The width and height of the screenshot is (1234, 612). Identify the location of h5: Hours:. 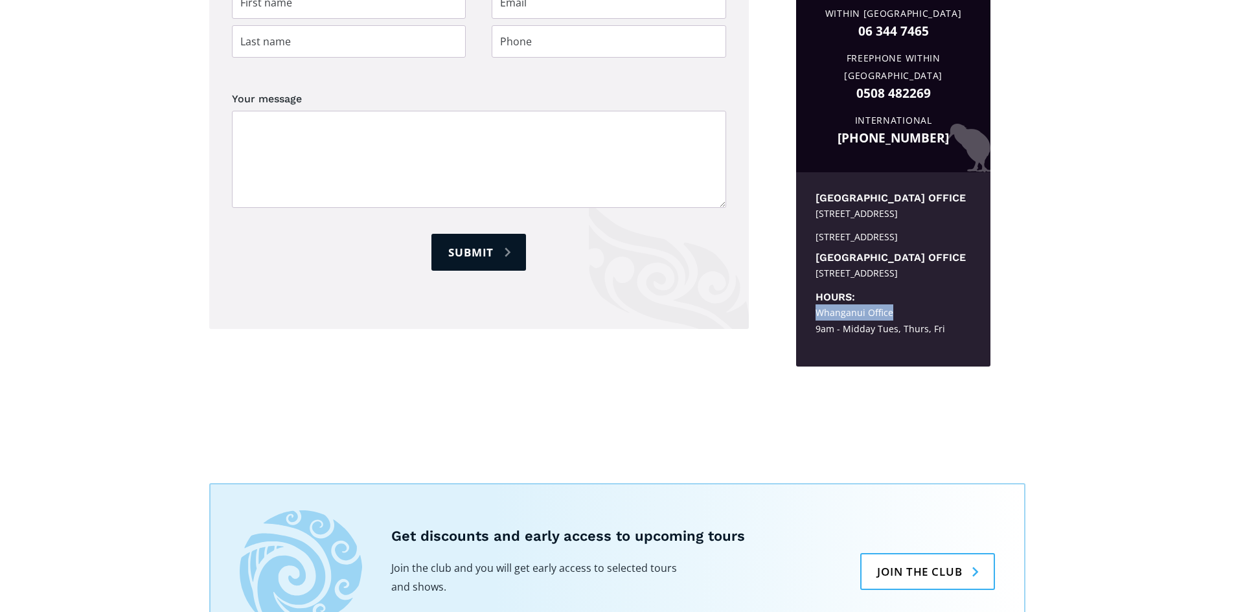
(893, 297).